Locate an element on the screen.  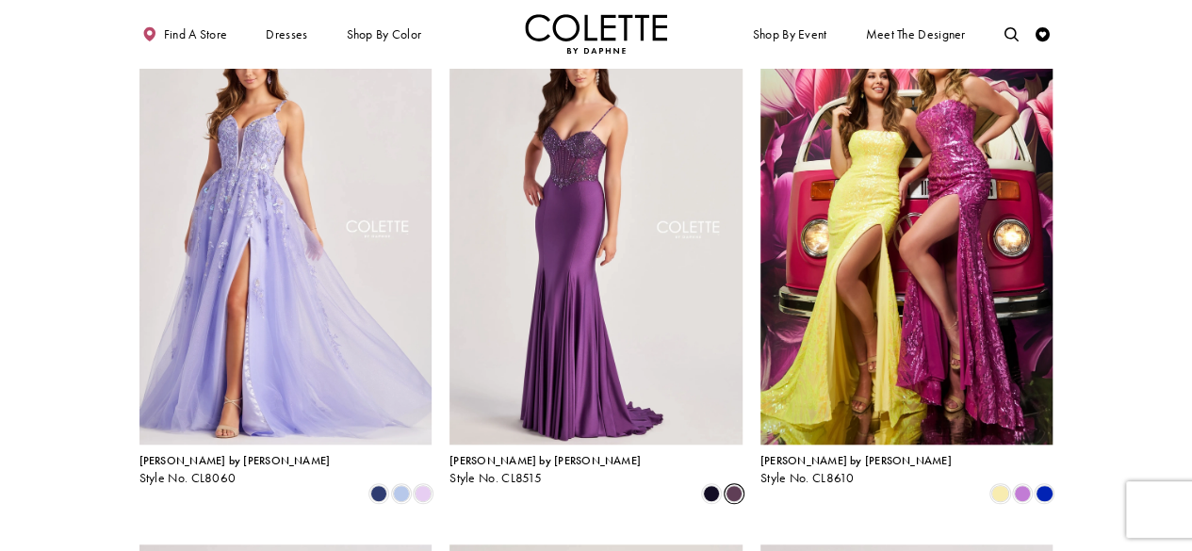
a: Visit Colette by Daphne Style No. CL8060 Page is located at coordinates (285, 232).